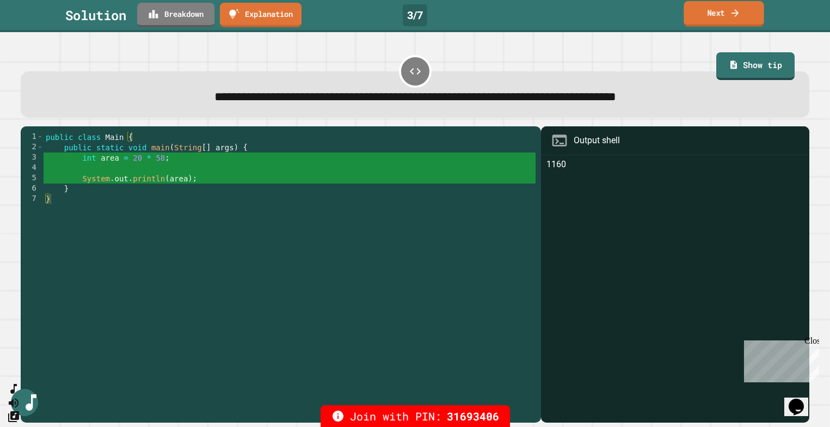 This screenshot has height=427, width=830. What do you see at coordinates (415, 15) in the screenshot?
I see `div: 3 / 7` at bounding box center [415, 15].